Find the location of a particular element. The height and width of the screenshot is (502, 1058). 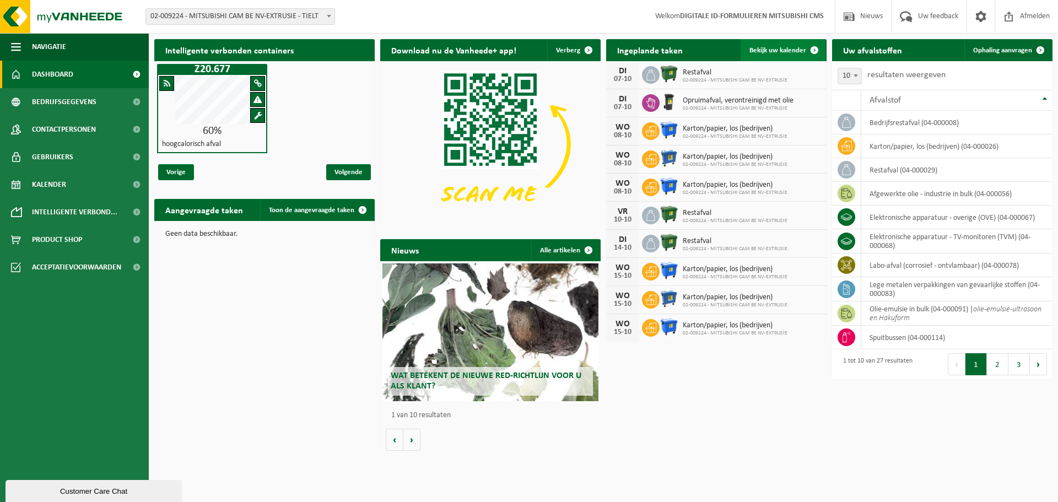

td: labo-afval (corrosief - ontvlambaar) (04-000078) is located at coordinates (957, 265).